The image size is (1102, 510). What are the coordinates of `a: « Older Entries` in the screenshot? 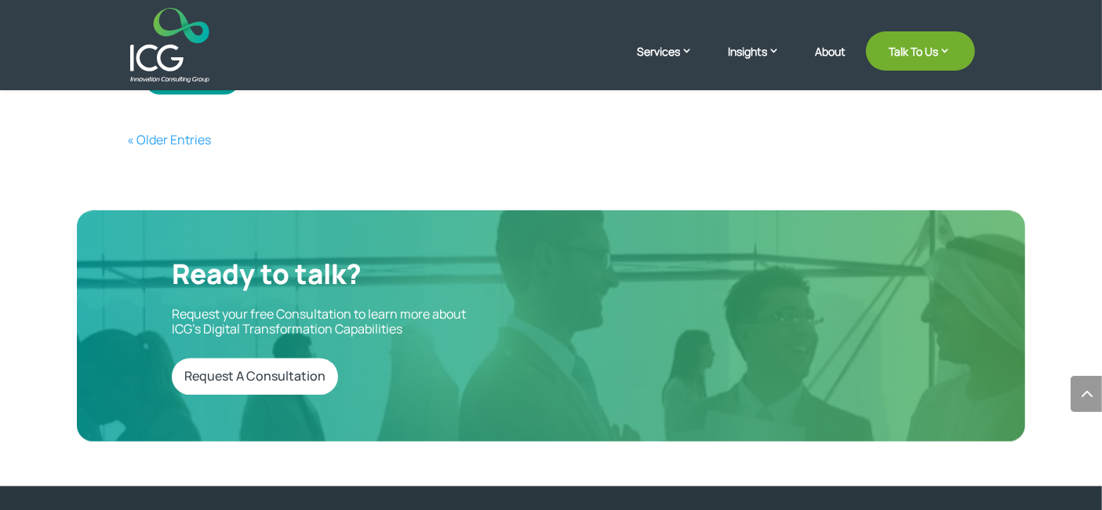 It's located at (169, 140).